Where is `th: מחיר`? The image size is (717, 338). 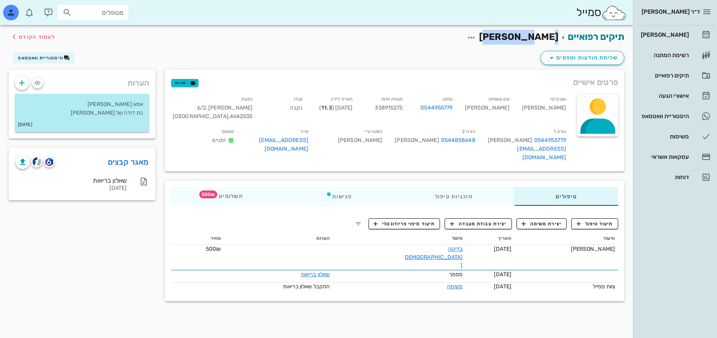 th: מחיר is located at coordinates (197, 238).